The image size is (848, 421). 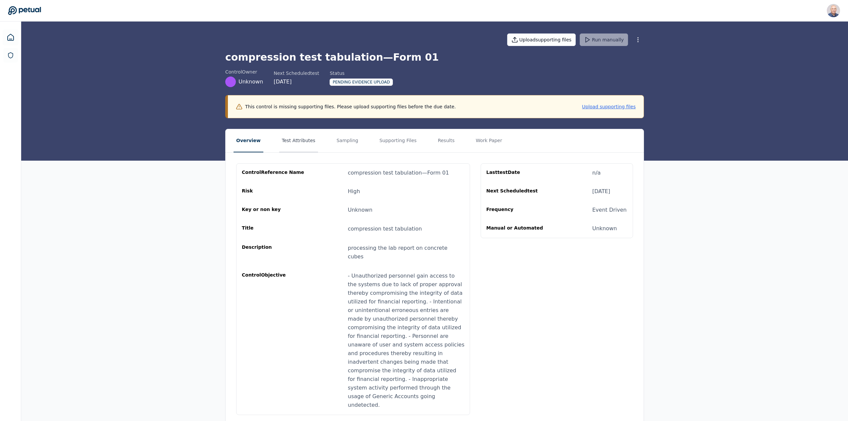 I want to click on div: control Objective, so click(x=273, y=340).